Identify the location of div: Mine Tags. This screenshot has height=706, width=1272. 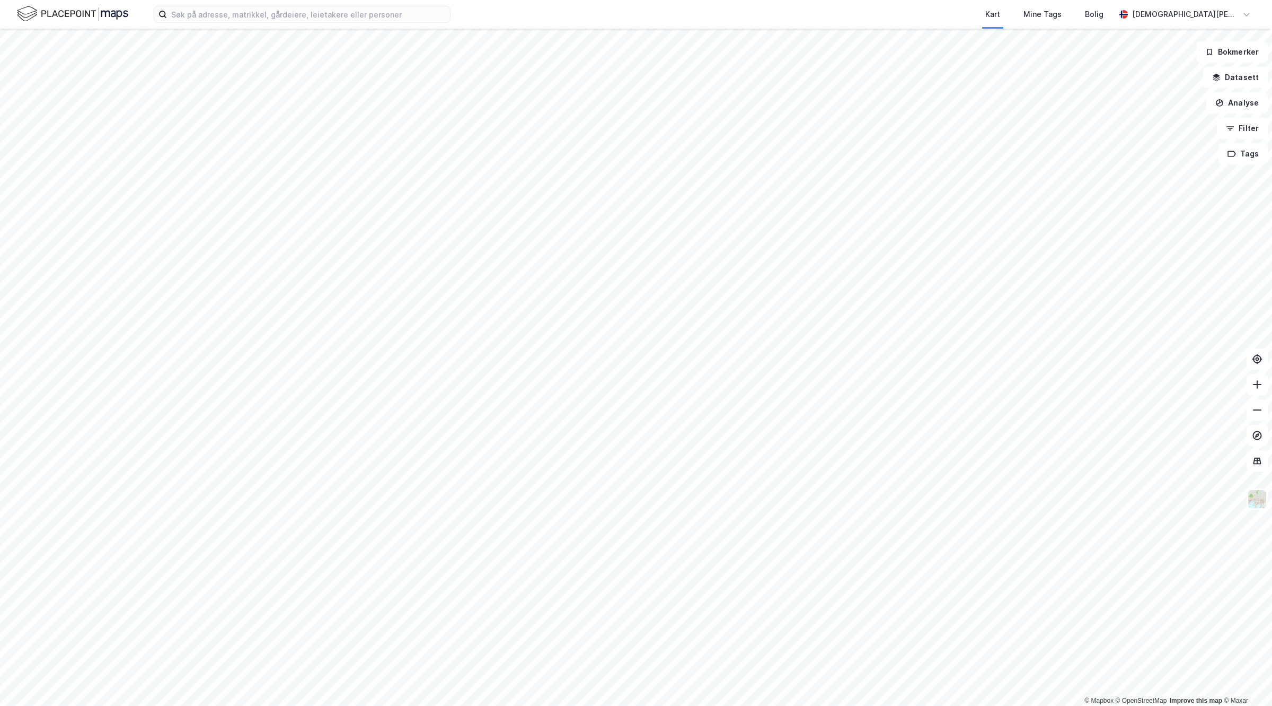
(1043, 14).